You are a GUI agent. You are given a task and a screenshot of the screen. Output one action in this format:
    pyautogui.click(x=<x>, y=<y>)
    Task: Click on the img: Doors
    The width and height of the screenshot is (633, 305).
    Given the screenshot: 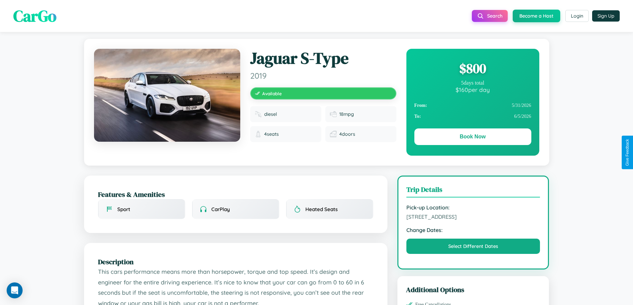 What is the action you would take?
    pyautogui.click(x=333, y=134)
    